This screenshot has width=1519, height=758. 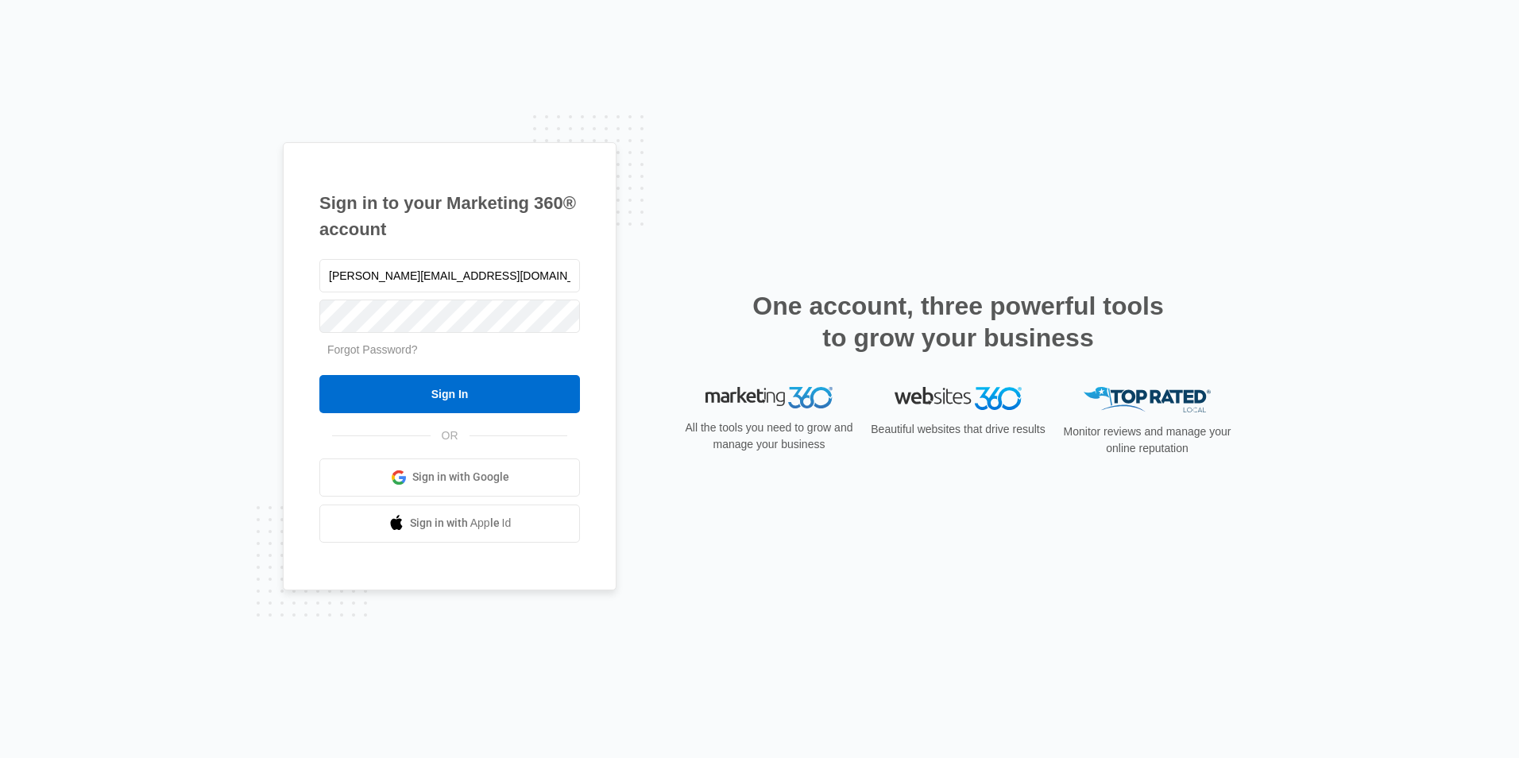 What do you see at coordinates (958, 322) in the screenshot?
I see `h2: One account, three powerful tools to grow your business` at bounding box center [958, 322].